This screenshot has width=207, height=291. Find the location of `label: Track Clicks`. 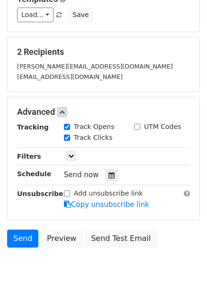

label: Track Clicks is located at coordinates (93, 138).